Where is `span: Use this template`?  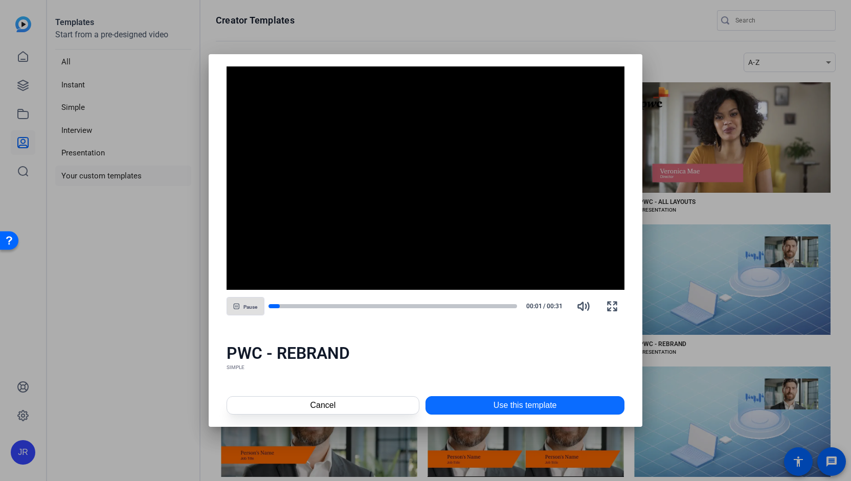 span: Use this template is located at coordinates (525, 405).